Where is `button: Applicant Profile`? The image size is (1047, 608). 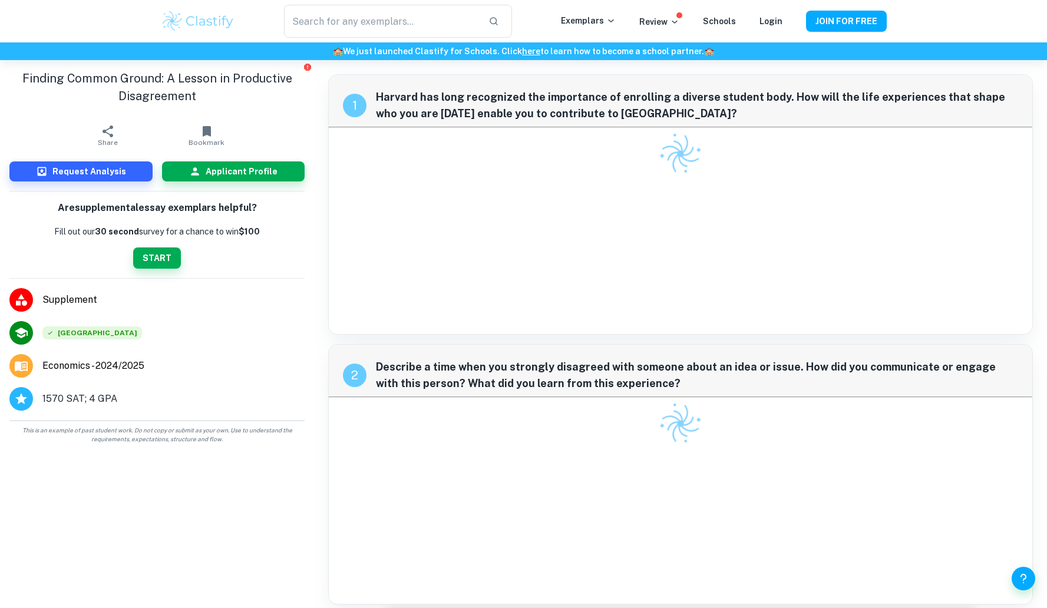
button: Applicant Profile is located at coordinates (233, 172).